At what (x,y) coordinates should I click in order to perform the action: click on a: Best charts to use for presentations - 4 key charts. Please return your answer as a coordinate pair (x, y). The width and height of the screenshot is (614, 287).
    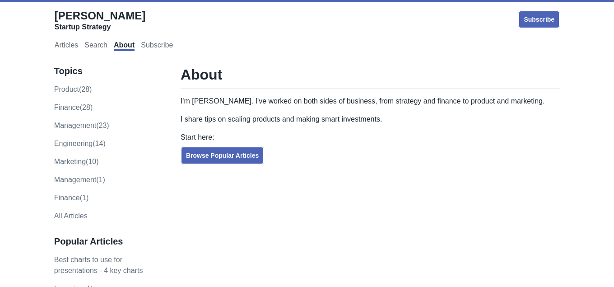
    Looking at the image, I should click on (98, 265).